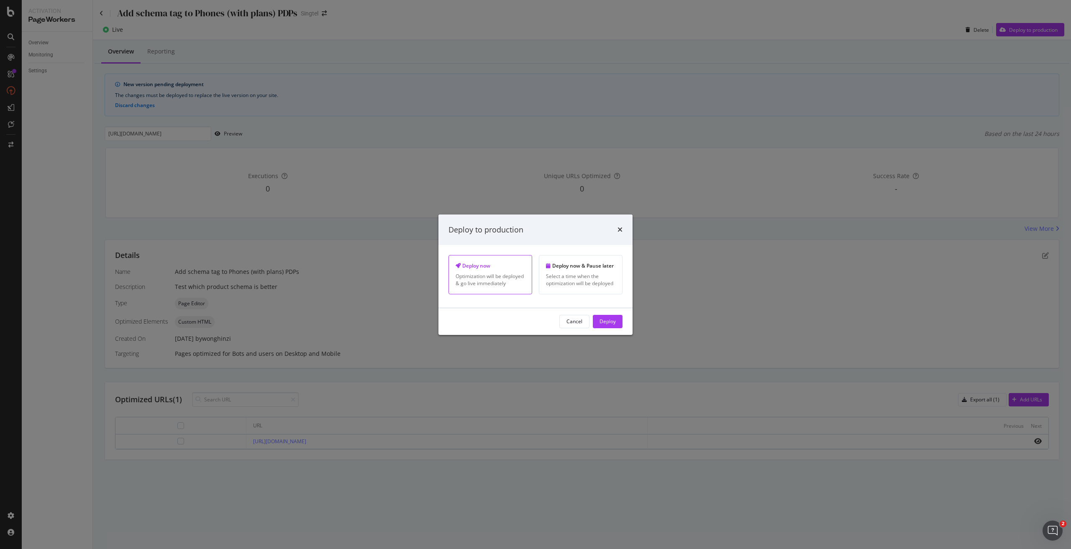 This screenshot has width=1071, height=549. What do you see at coordinates (581, 266) in the screenshot?
I see `div: Deploy now & Pause later` at bounding box center [581, 266].